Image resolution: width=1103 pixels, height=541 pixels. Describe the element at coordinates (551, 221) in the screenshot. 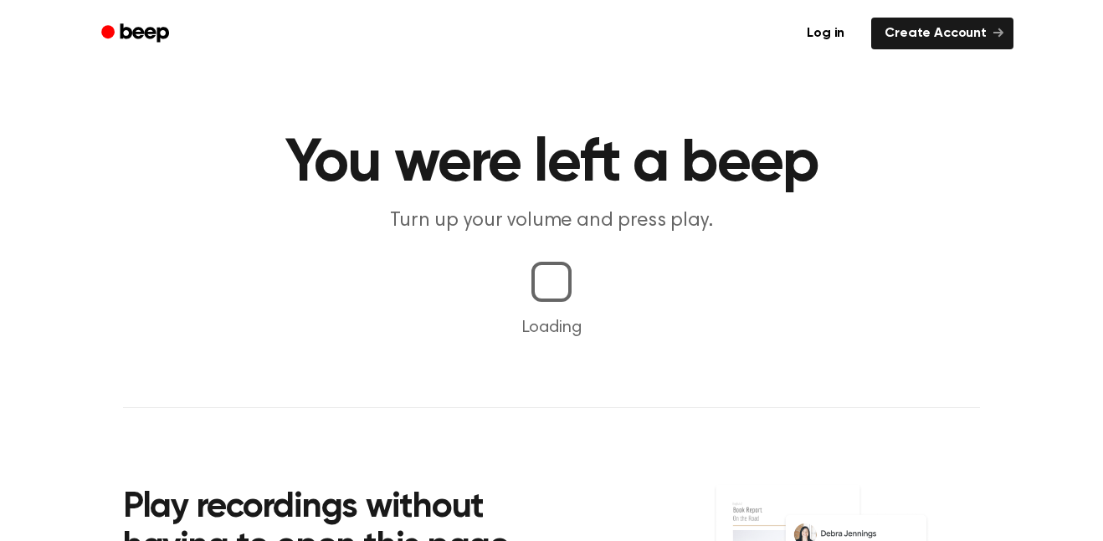

I see `p: Turn up your volume and press play.` at that location.